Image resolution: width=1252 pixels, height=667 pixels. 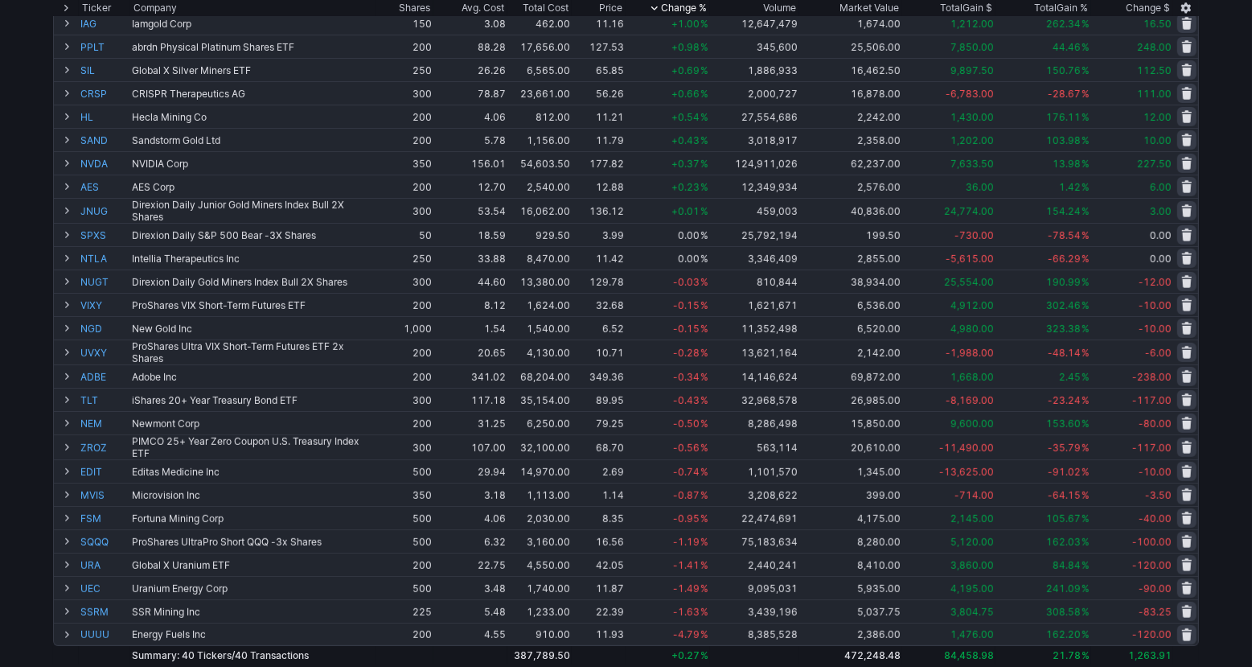 I want to click on td: 50, so click(x=405, y=234).